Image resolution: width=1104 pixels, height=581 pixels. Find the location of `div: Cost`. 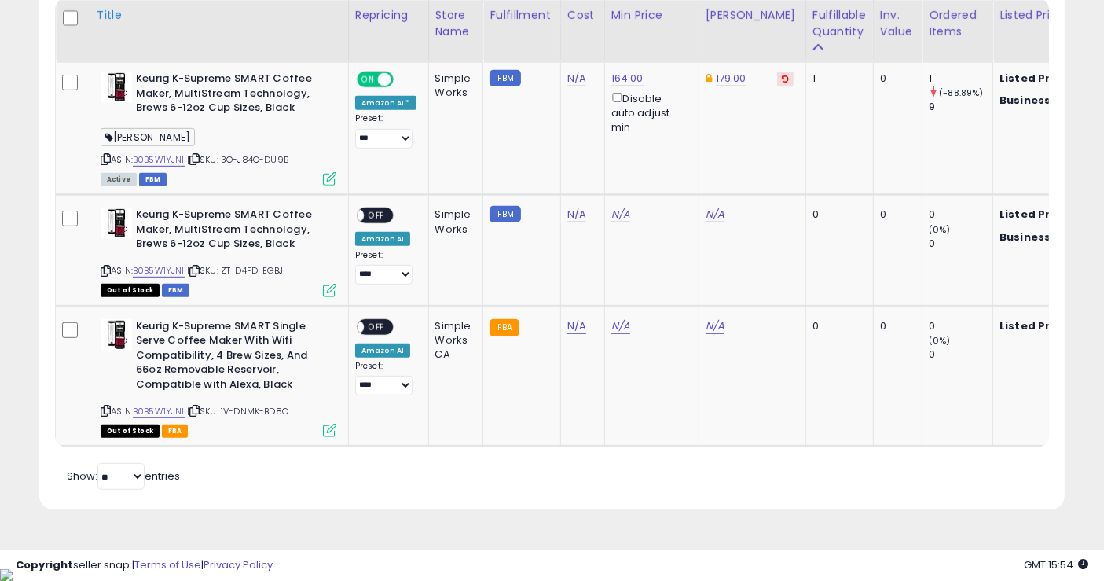

div: Cost is located at coordinates (582, 15).